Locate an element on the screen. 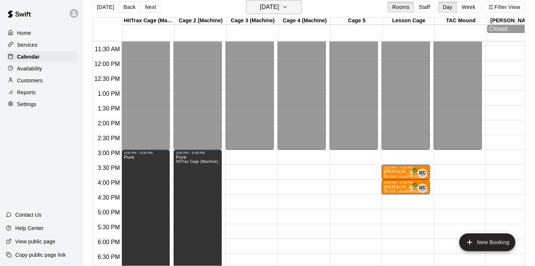 The image size is (535, 266). button: add is located at coordinates (487, 243).